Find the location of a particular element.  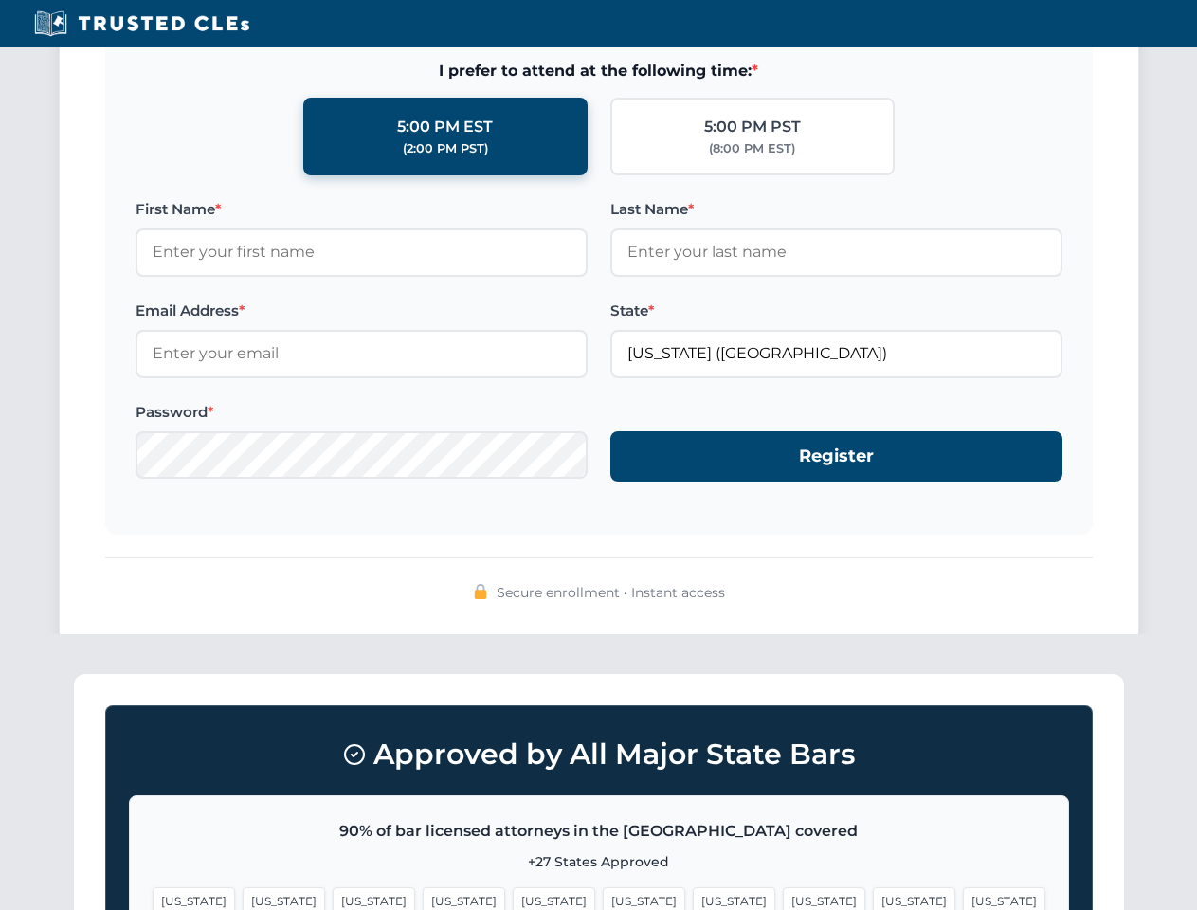

input: Florida (FL) is located at coordinates (836, 353).